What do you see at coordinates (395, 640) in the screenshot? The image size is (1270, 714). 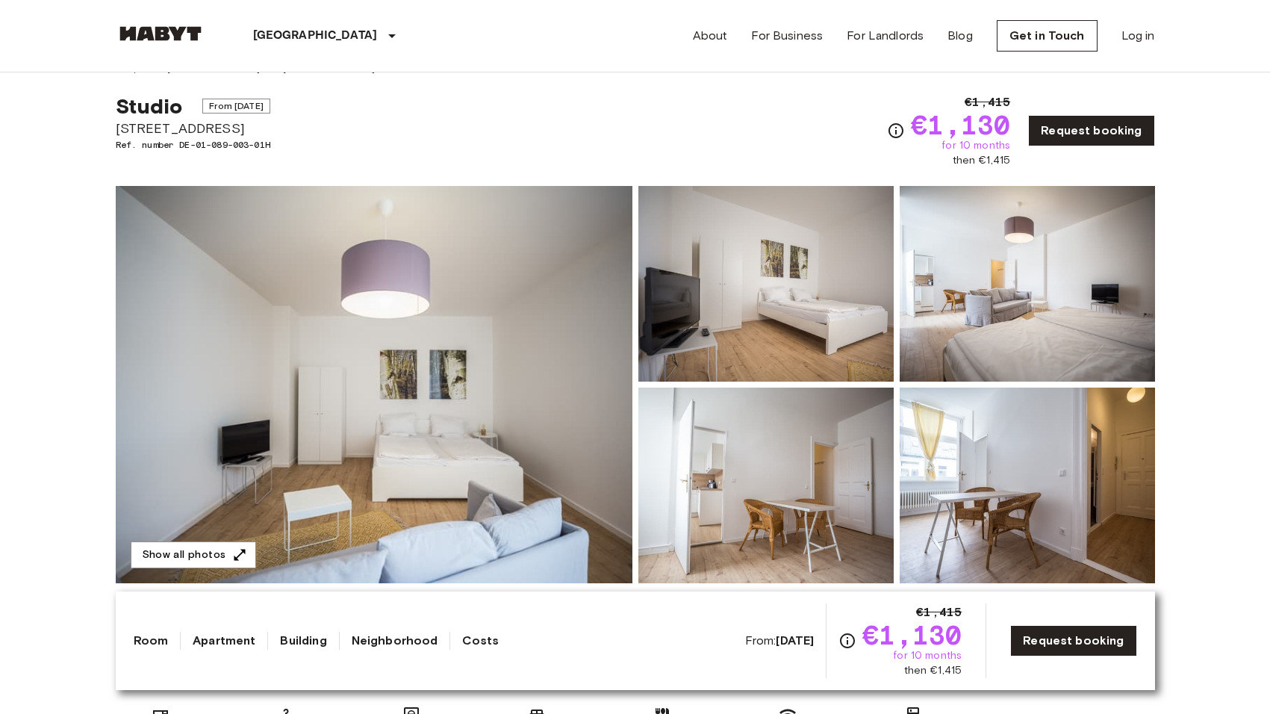 I see `a: Neighborhood` at bounding box center [395, 640].